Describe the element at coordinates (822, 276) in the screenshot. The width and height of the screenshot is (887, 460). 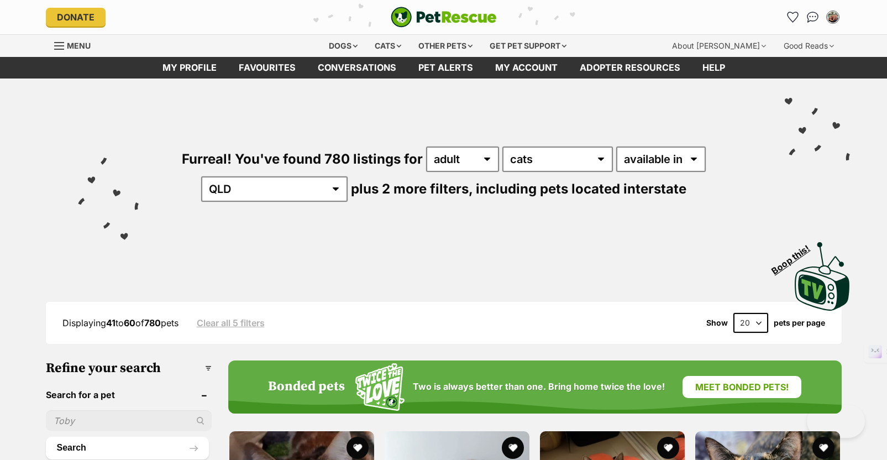
I see `img: PetRescue TV logo` at that location.